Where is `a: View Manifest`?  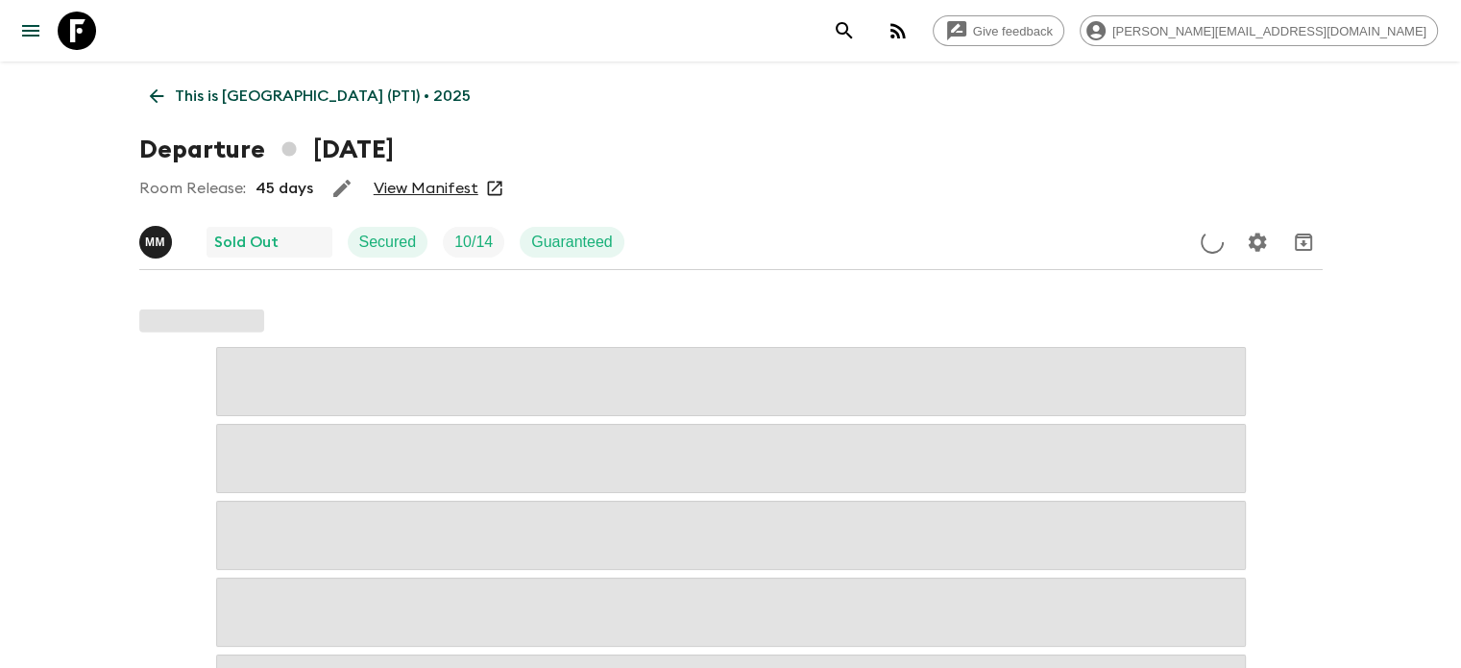 a: View Manifest is located at coordinates (426, 188).